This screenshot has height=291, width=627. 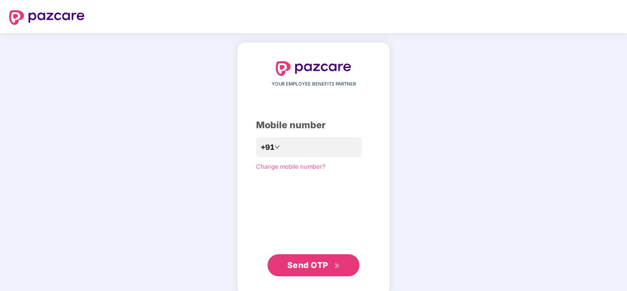 I want to click on button: Send OTPdouble-right, so click(x=314, y=265).